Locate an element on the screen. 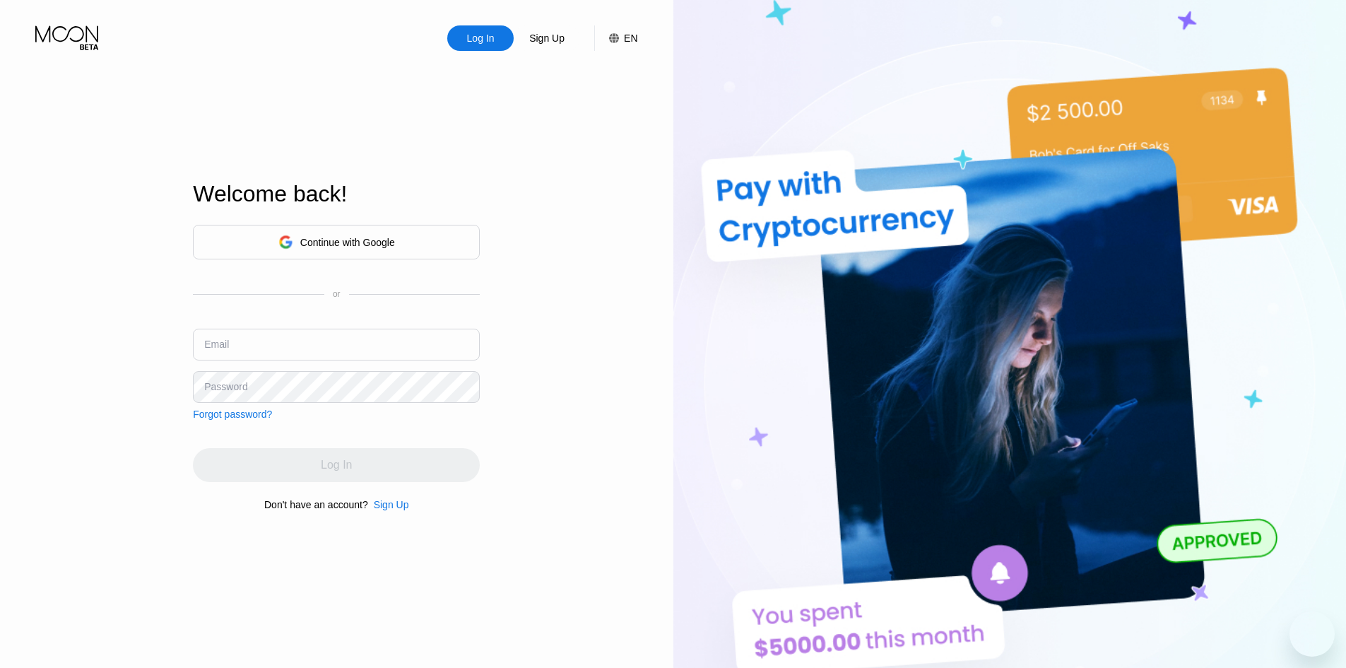  div: Email is located at coordinates (216, 344).